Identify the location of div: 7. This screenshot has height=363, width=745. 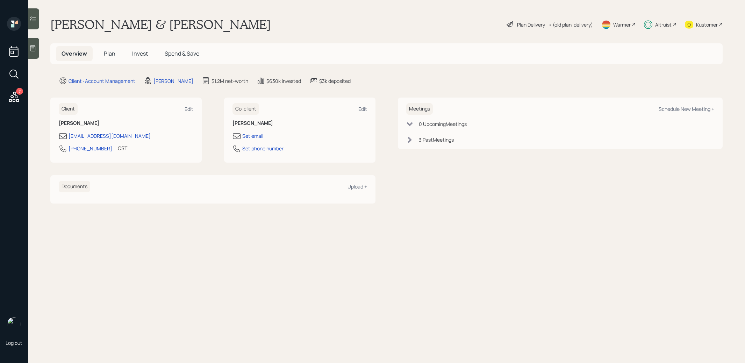
(20, 91).